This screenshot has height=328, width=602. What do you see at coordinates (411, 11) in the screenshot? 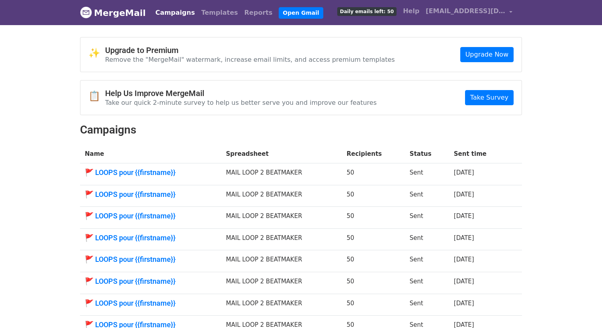
I see `a: Help` at bounding box center [411, 11].